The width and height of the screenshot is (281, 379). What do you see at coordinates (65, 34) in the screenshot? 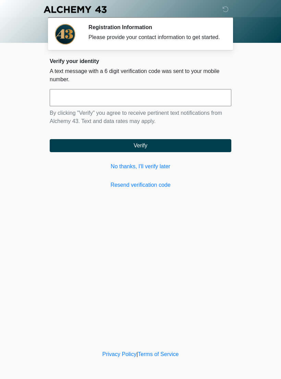
I see `img: Agent Avatar` at bounding box center [65, 34].